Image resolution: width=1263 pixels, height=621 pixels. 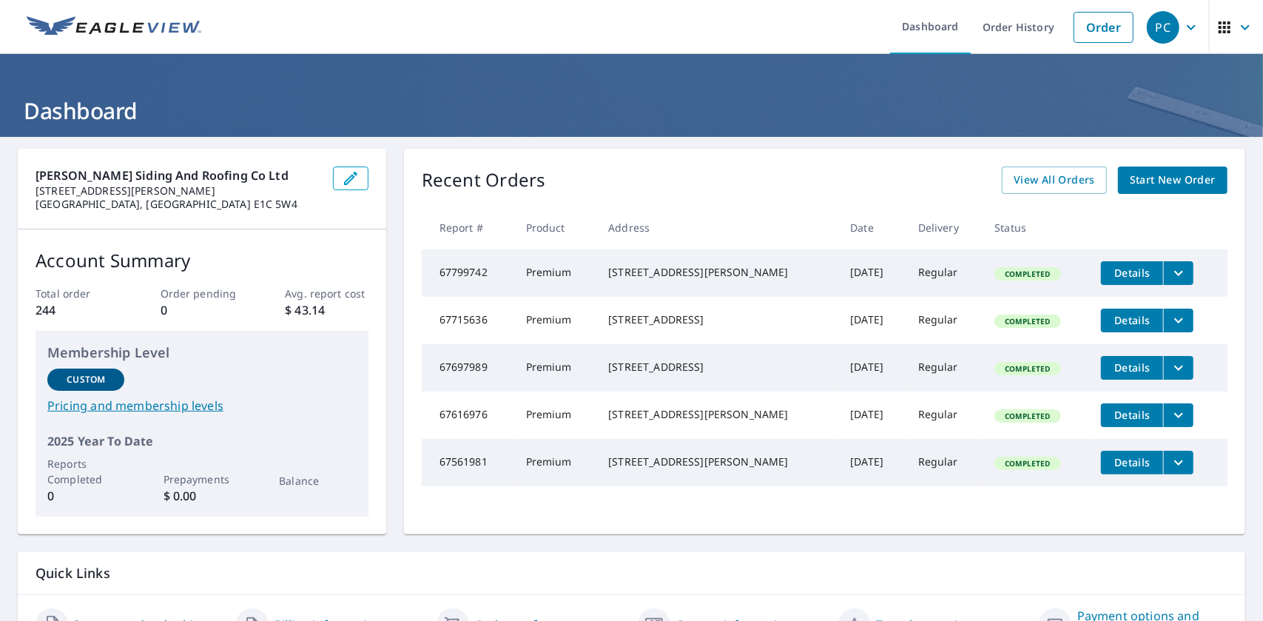 What do you see at coordinates (468, 227) in the screenshot?
I see `th: Report #` at bounding box center [468, 227].